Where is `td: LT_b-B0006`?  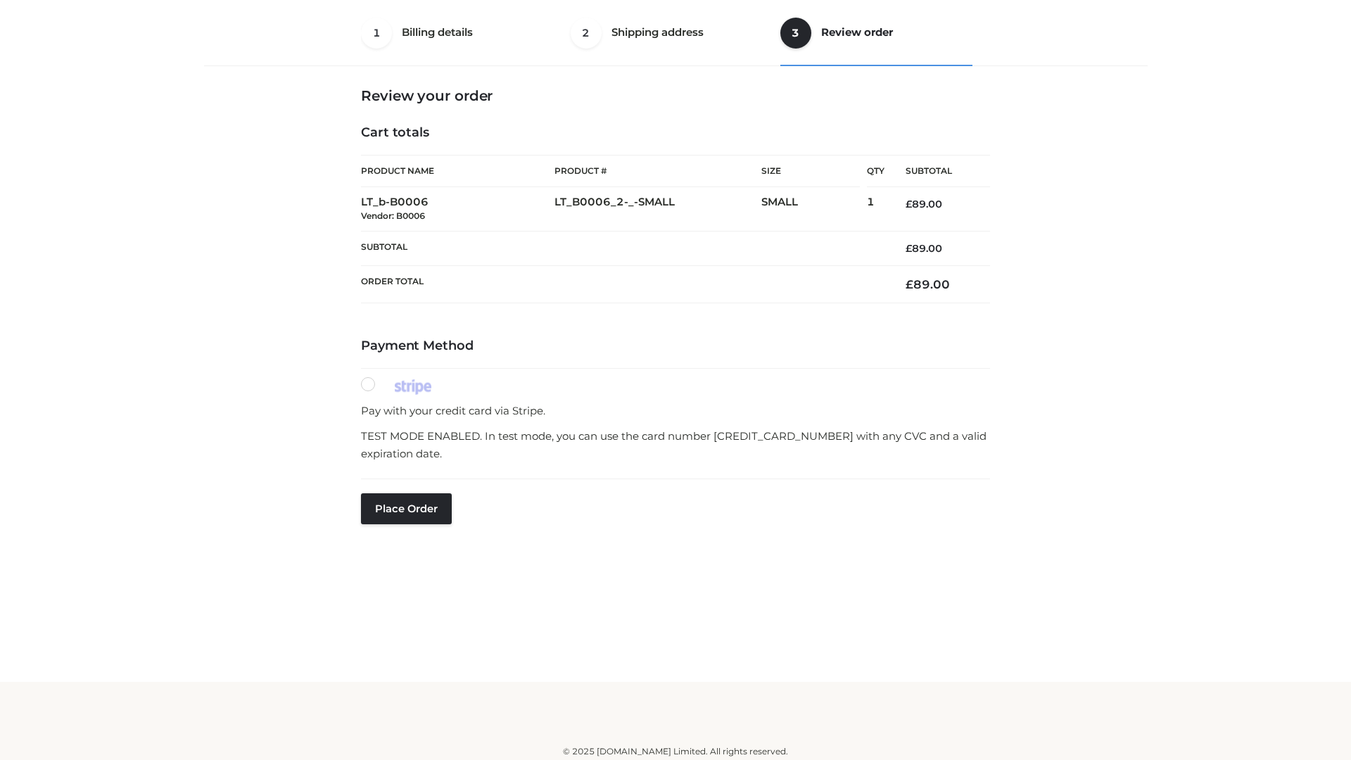 td: LT_b-B0006 is located at coordinates (457, 209).